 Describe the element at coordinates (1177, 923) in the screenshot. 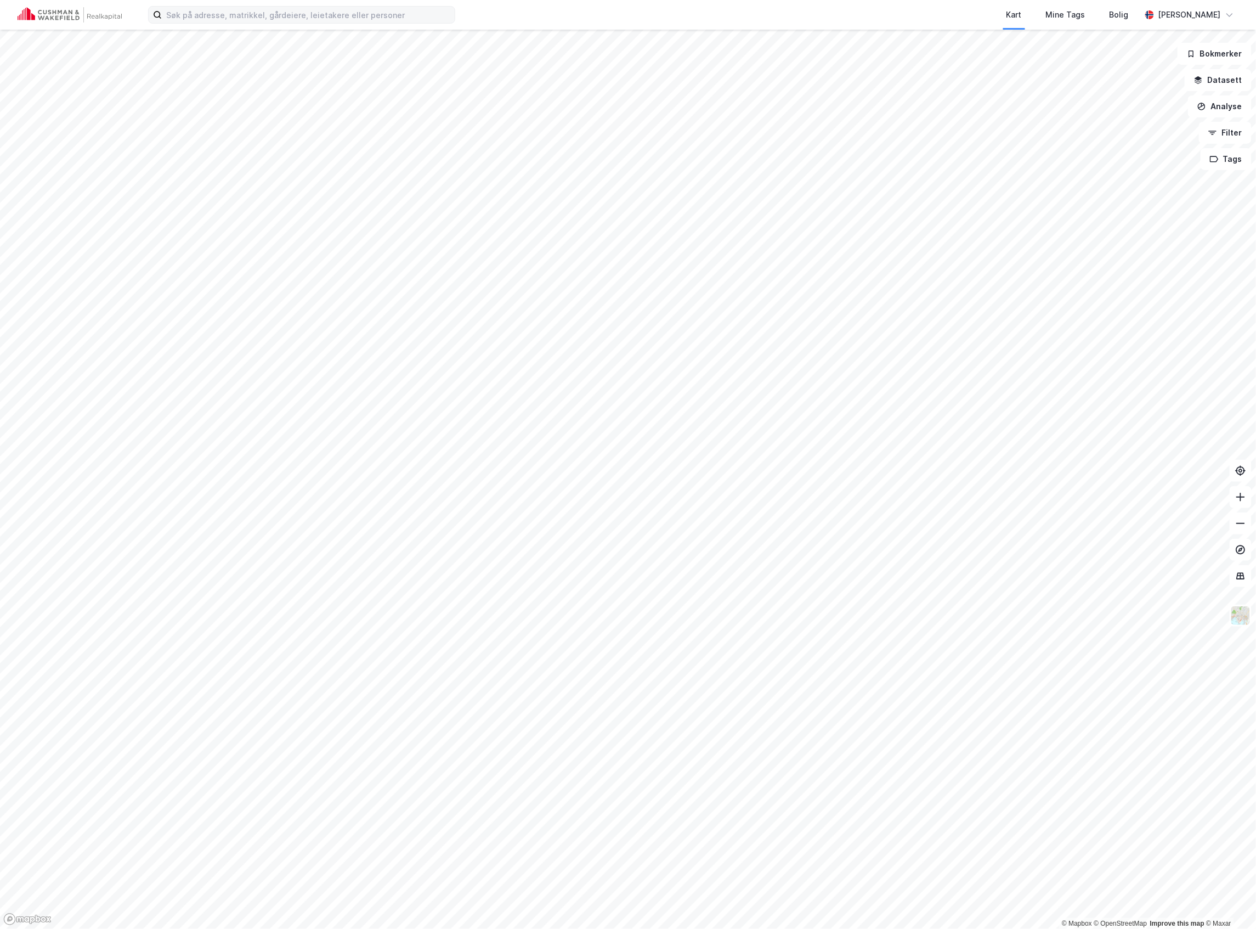

I see `a: Improve this map` at that location.